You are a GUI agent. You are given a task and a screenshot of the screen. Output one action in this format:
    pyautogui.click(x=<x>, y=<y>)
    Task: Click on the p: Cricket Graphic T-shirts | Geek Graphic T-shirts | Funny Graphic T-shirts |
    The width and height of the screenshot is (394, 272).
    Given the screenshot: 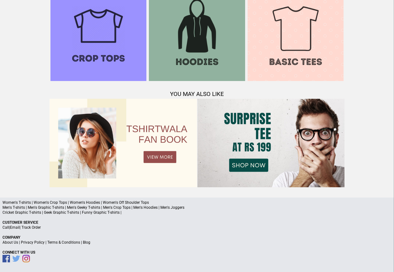 What is the action you would take?
    pyautogui.click(x=197, y=212)
    